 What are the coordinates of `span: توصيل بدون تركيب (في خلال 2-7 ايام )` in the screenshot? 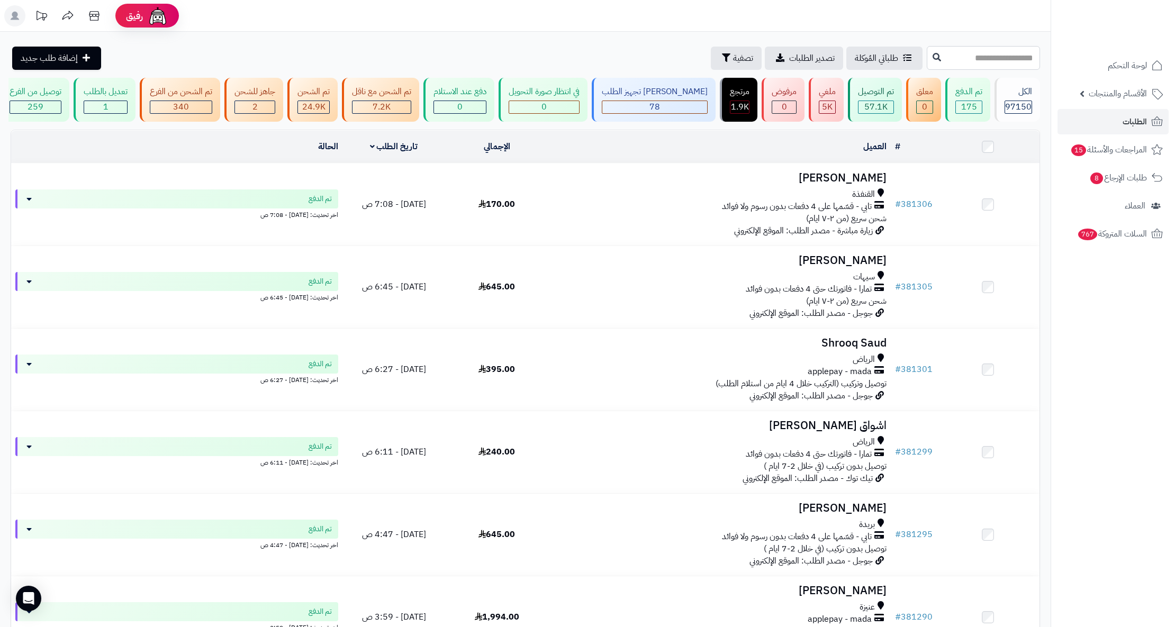 It's located at (825, 466).